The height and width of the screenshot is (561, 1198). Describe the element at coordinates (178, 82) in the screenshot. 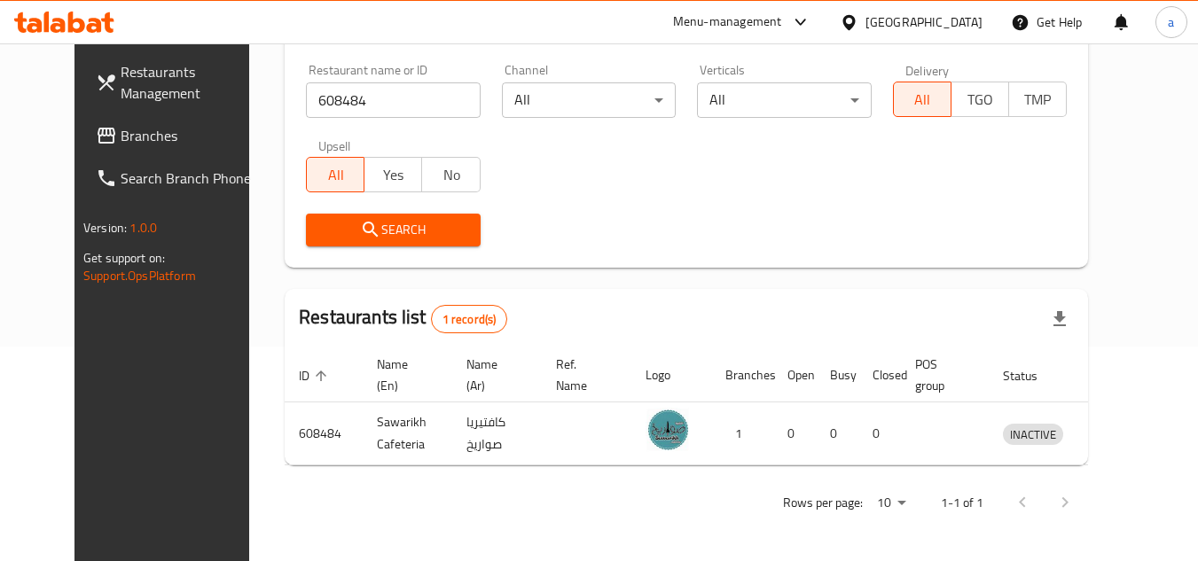

I see `a: Restaurants Management` at that location.